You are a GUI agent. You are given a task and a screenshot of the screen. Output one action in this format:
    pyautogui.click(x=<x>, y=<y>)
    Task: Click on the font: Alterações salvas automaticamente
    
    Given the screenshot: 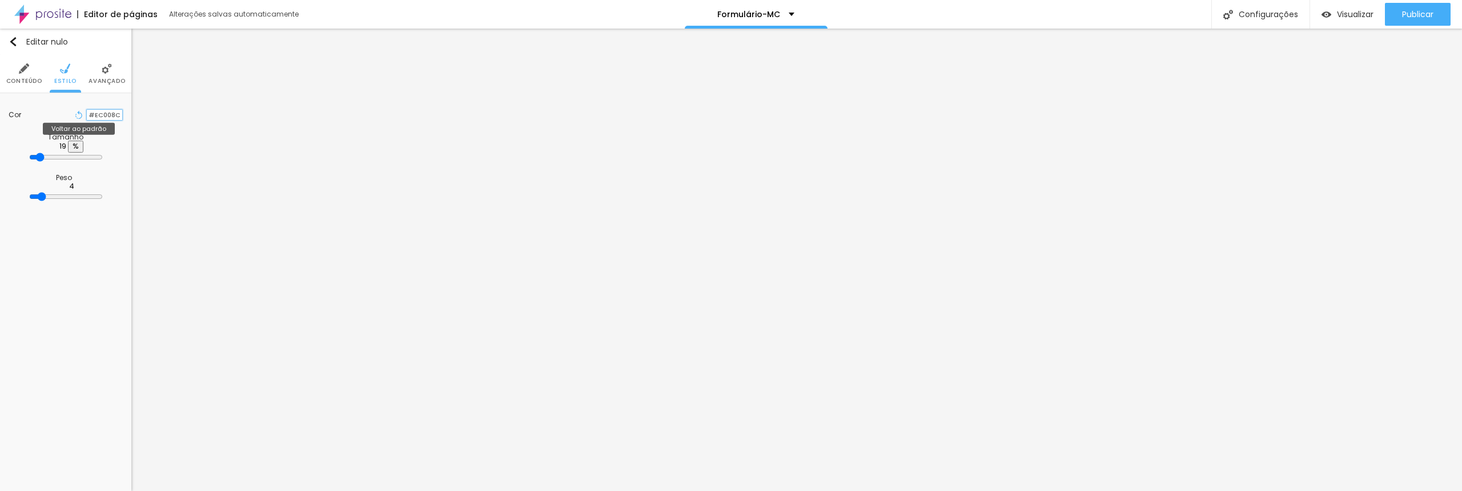 What is the action you would take?
    pyautogui.click(x=234, y=14)
    